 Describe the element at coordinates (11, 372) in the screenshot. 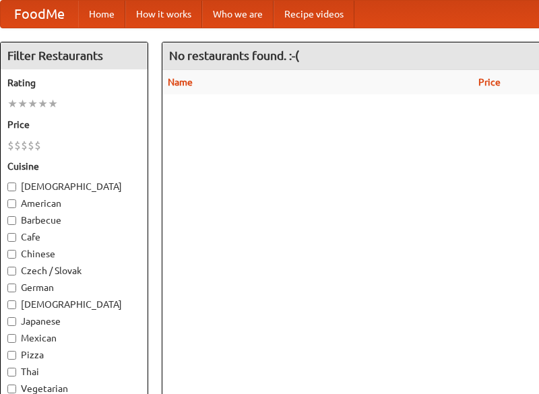

I see `input: Thai` at that location.